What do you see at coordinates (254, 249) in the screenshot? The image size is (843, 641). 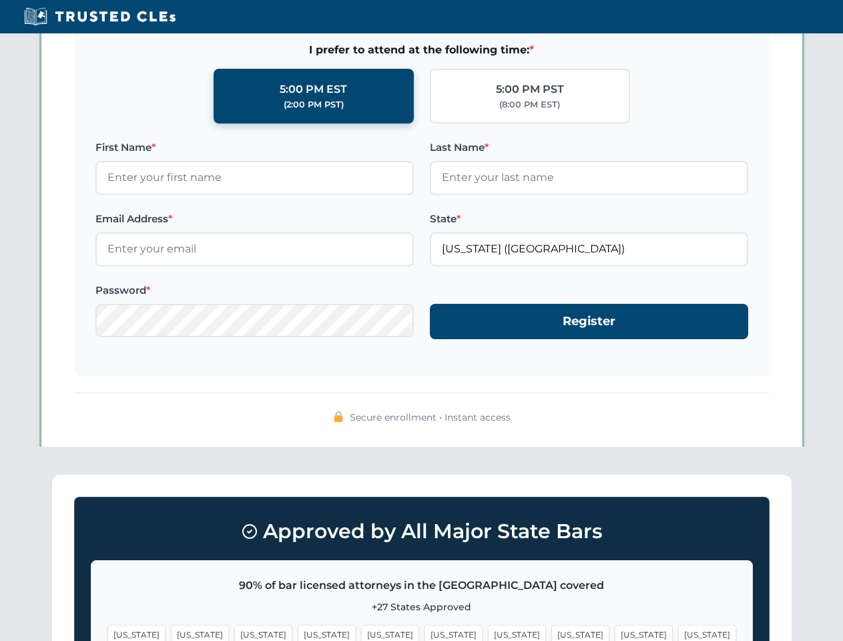 I see `input: Enter your email` at bounding box center [254, 249].